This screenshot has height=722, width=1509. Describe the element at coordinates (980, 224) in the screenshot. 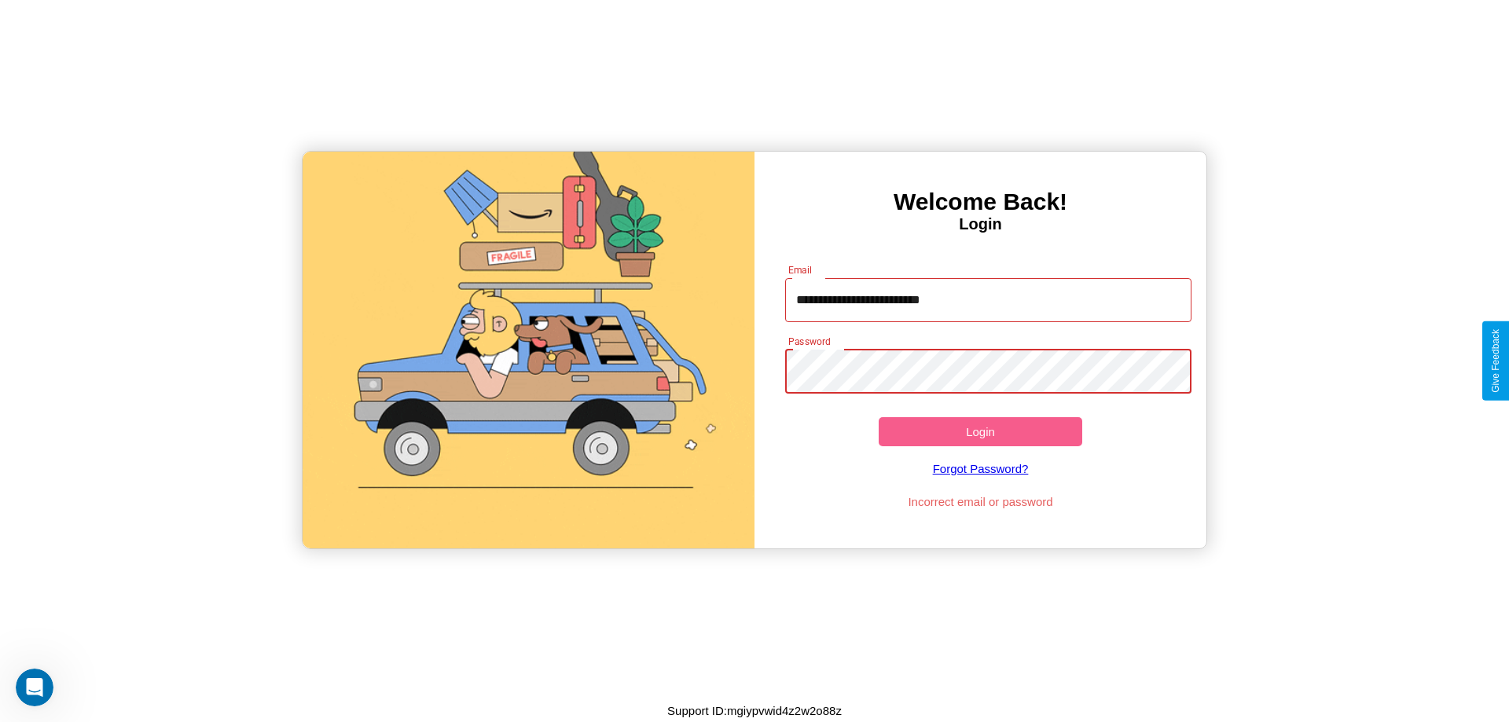

I see `h4: Login` at that location.